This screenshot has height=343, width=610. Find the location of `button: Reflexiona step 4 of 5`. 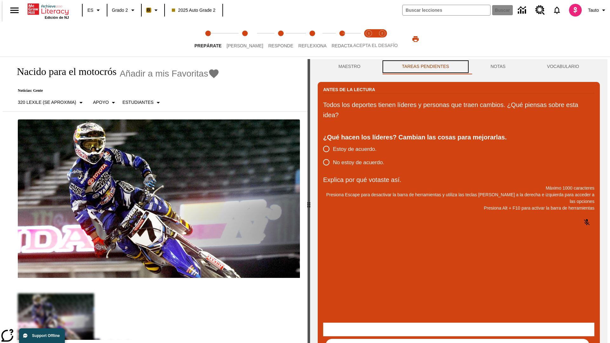

button: Reflexiona step 4 of 5 is located at coordinates (312, 39).